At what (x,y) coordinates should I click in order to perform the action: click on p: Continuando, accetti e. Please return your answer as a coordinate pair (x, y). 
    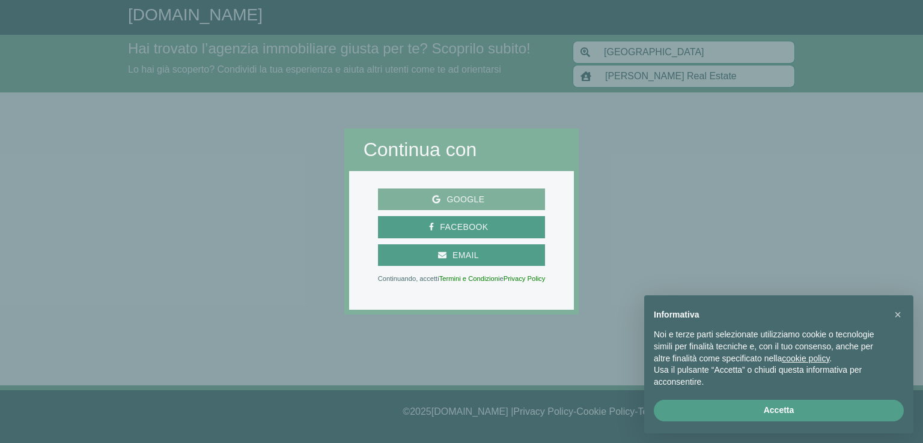
    Looking at the image, I should click on (461, 279).